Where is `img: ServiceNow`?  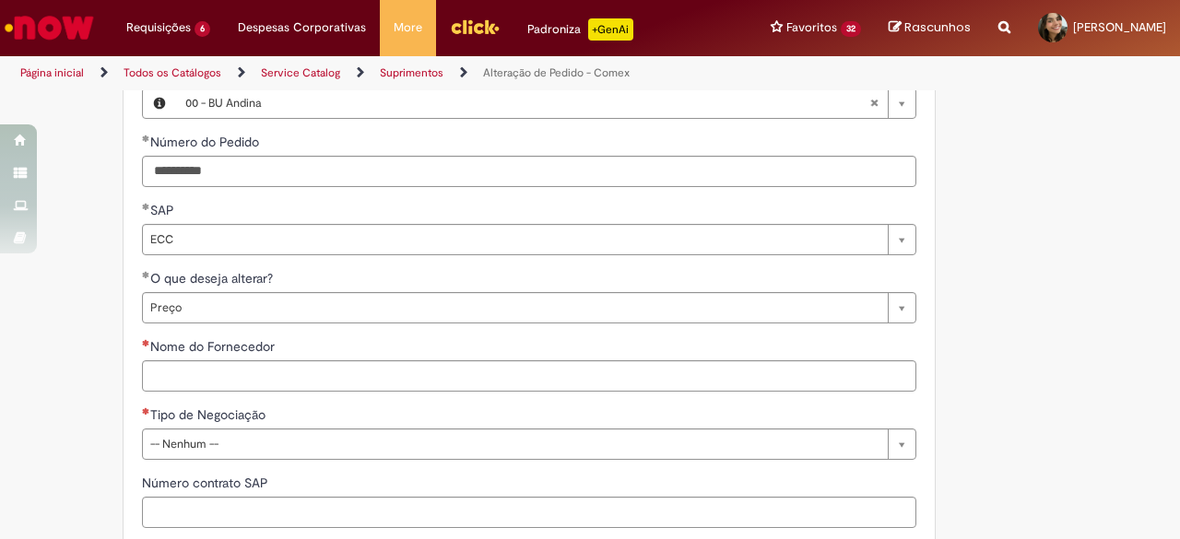 img: ServiceNow is located at coordinates (49, 28).